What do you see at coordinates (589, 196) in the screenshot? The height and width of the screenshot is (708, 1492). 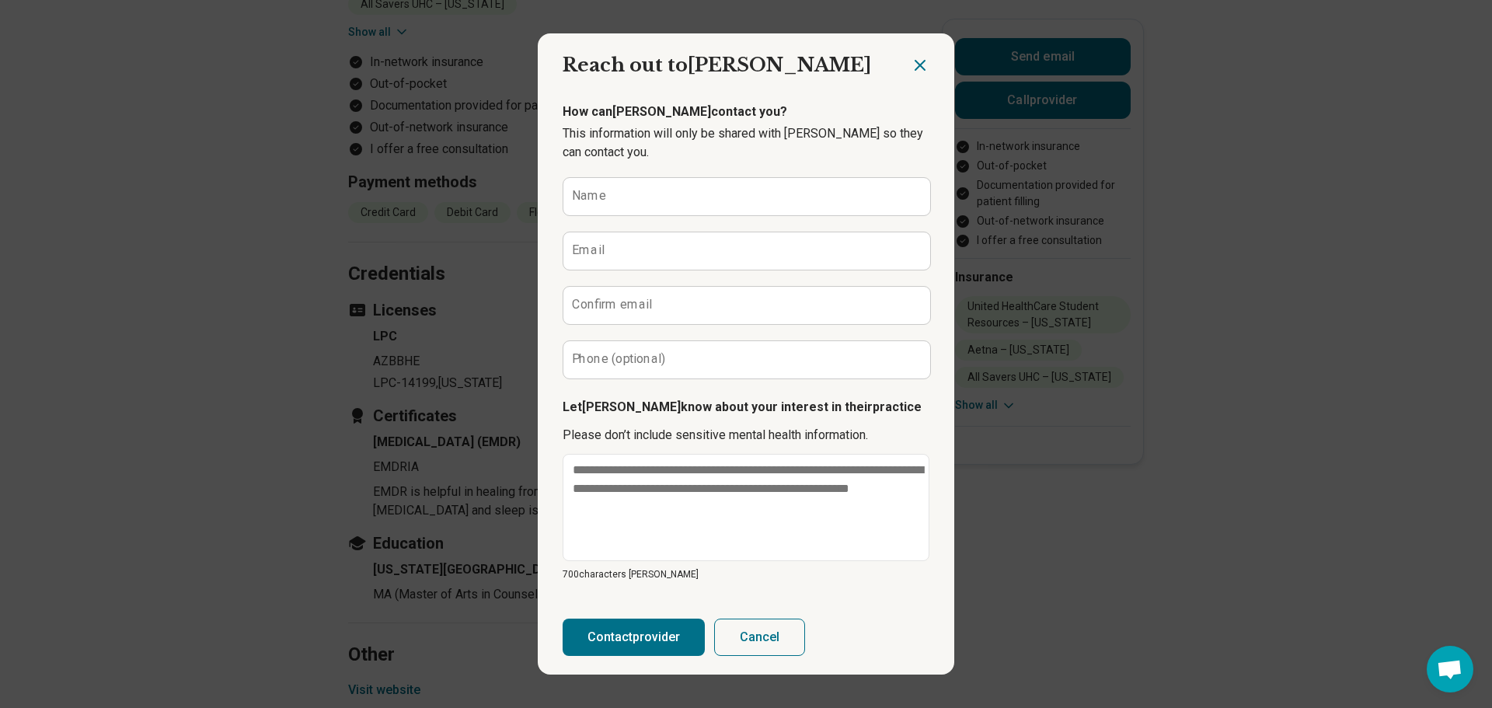 I see `label: Name` at bounding box center [589, 196].